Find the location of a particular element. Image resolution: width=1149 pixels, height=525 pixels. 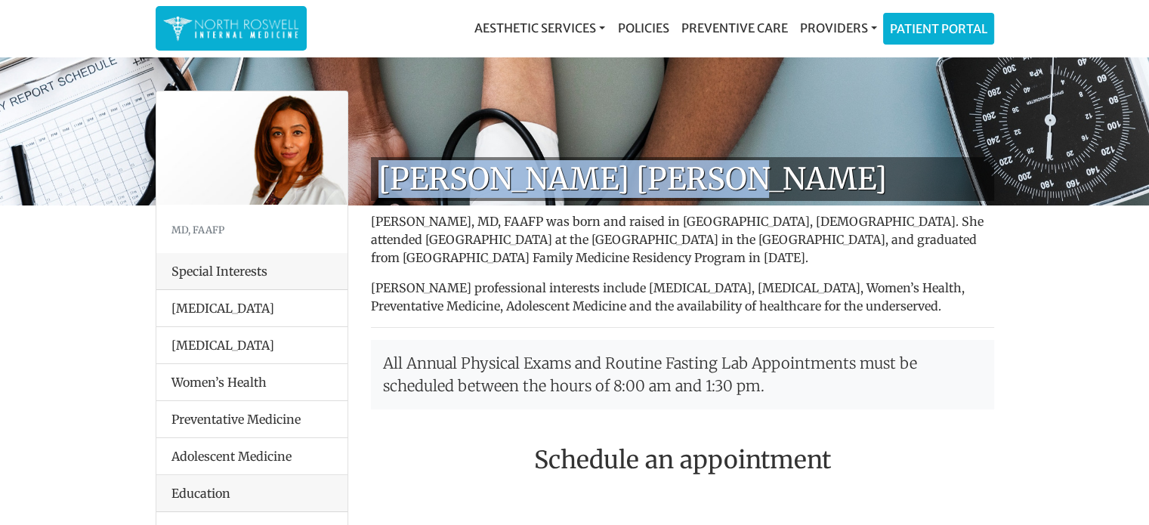

a: Patient Portal is located at coordinates (938, 29).